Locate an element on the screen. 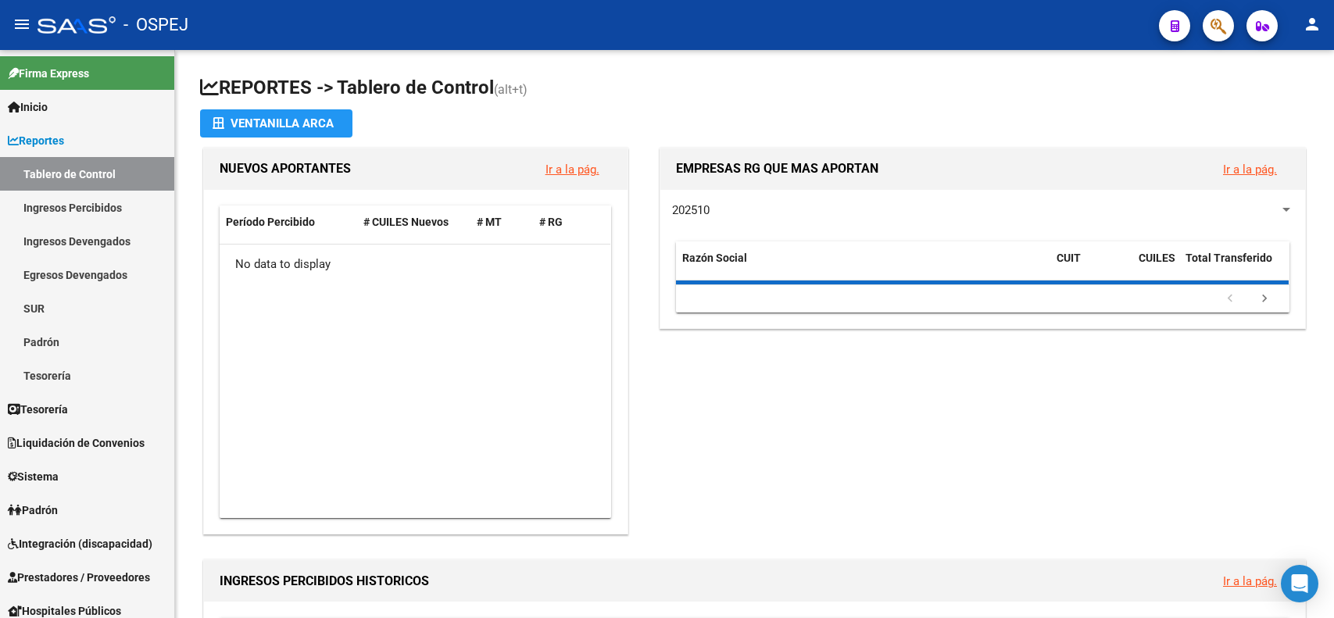 The width and height of the screenshot is (1334, 618). span: Razón Social is located at coordinates (714, 258).